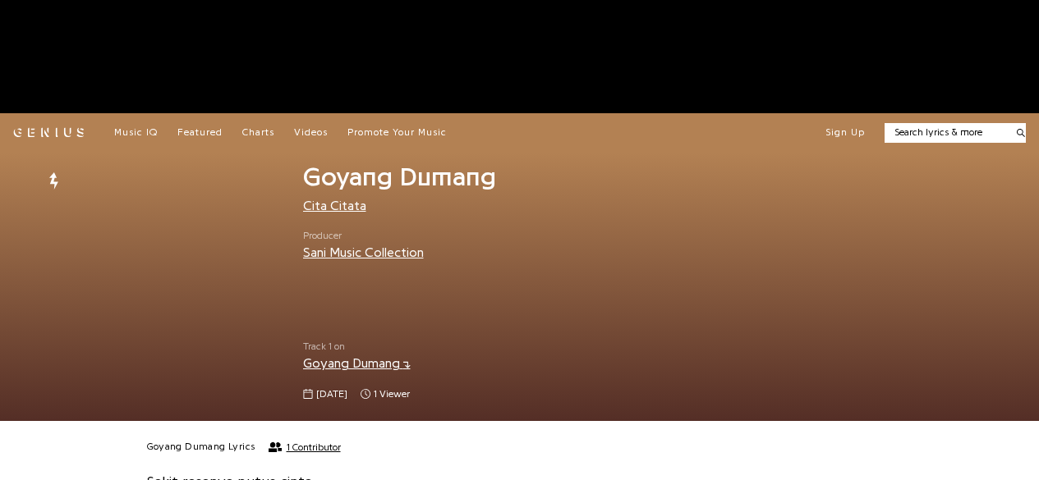  What do you see at coordinates (258, 133) in the screenshot?
I see `a: Charts` at bounding box center [258, 133].